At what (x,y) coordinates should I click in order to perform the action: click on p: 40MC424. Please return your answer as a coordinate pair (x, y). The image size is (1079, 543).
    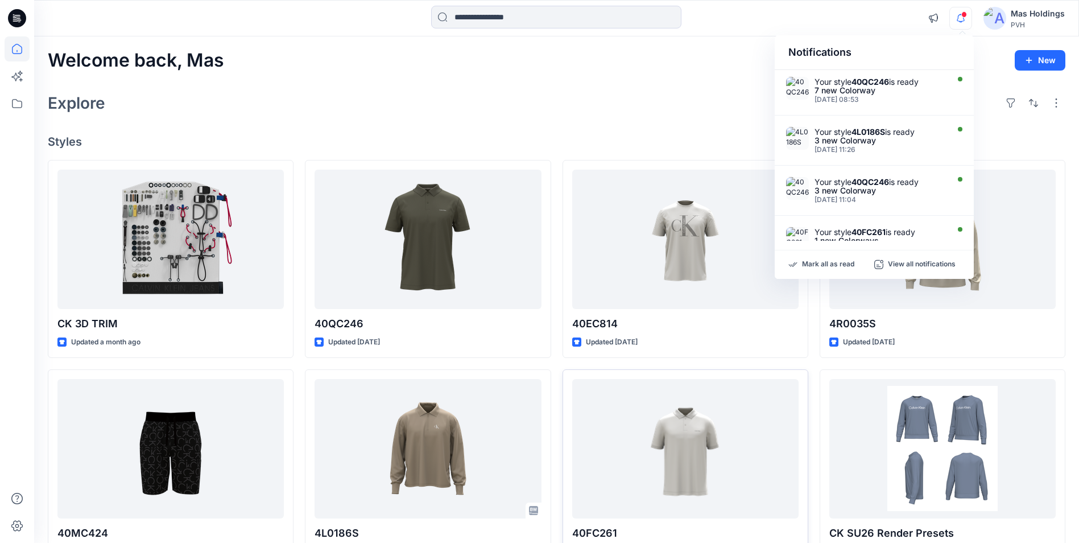
    Looking at the image, I should click on (171, 533).